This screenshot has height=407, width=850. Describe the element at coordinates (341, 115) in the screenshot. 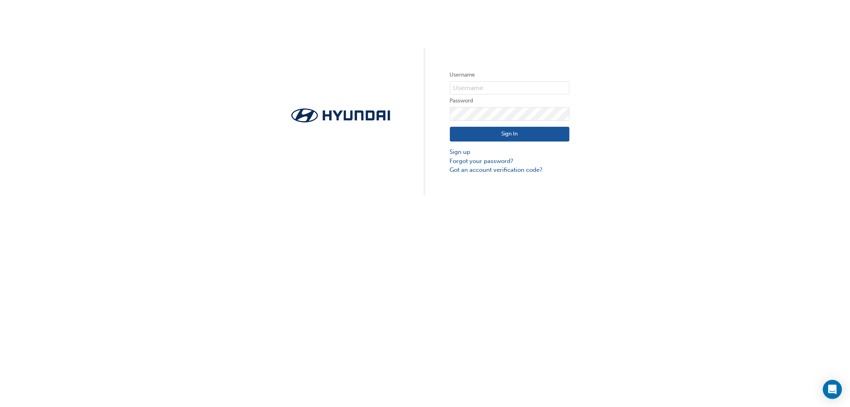

I see `img: Trak` at that location.